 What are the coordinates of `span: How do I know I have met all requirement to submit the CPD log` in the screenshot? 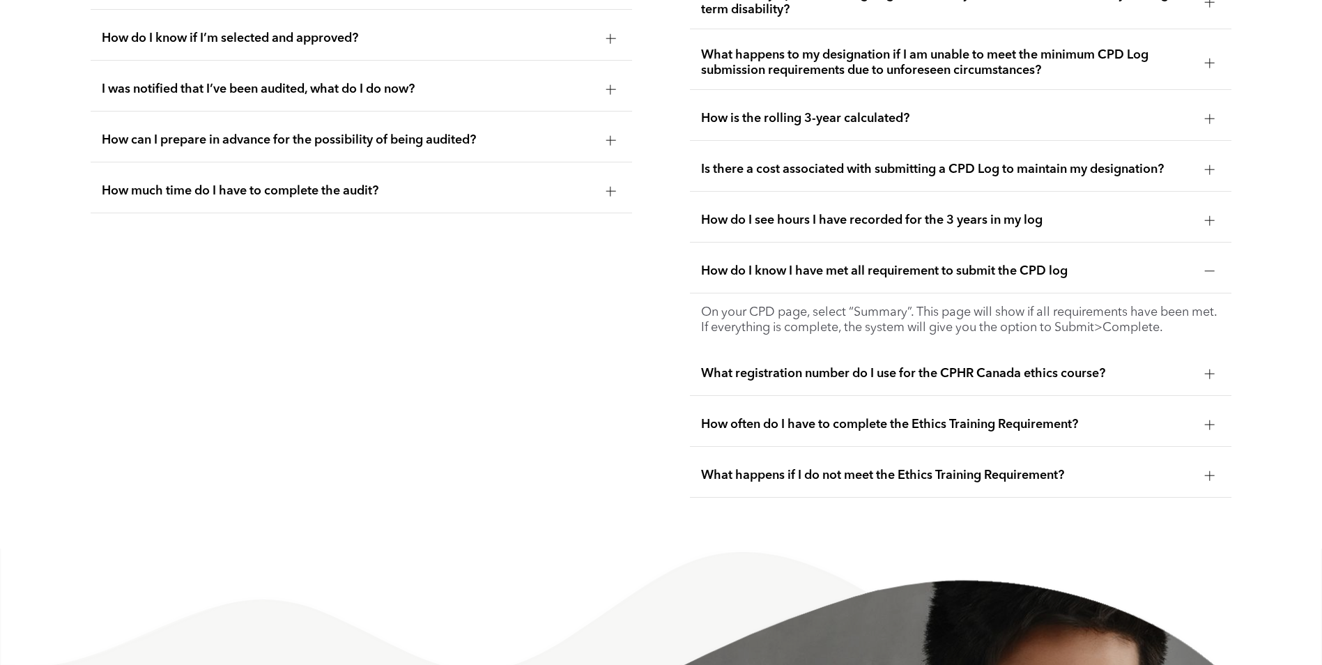 It's located at (948, 271).